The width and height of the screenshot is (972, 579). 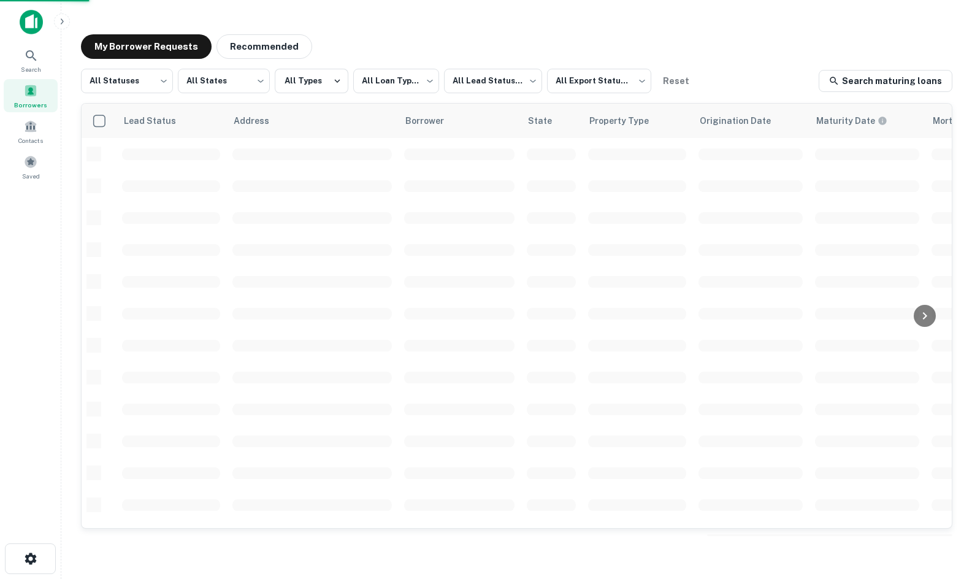 I want to click on div: Maturity dates displayed may be estimated. Please contact the lender for the most accurate maturi..., so click(x=852, y=121).